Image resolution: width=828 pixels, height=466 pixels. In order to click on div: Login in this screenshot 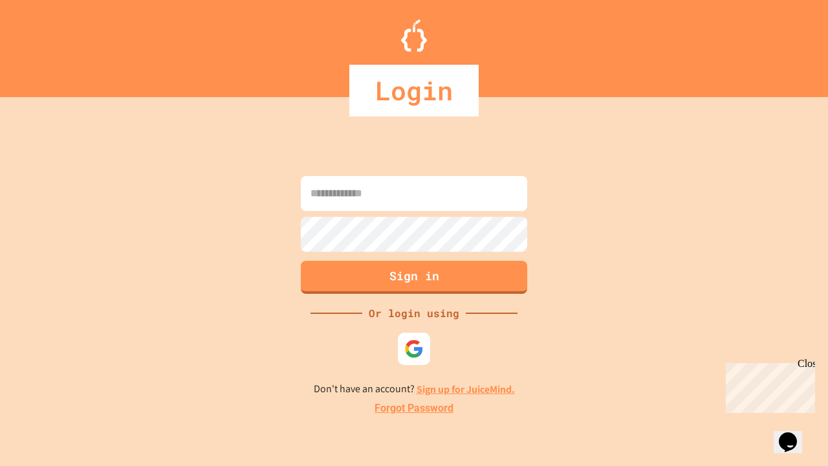, I will do `click(414, 91)`.